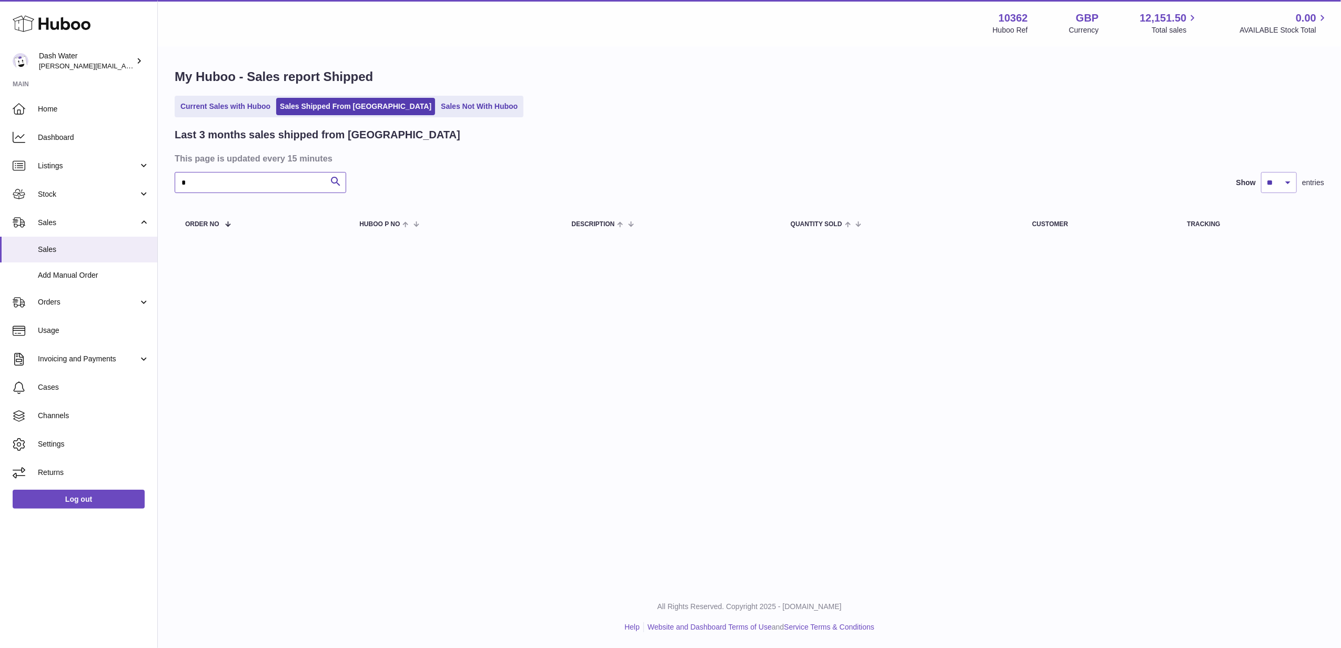 The width and height of the screenshot is (1341, 648). Describe the element at coordinates (479, 106) in the screenshot. I see `a: Sales Not With Huboo` at that location.